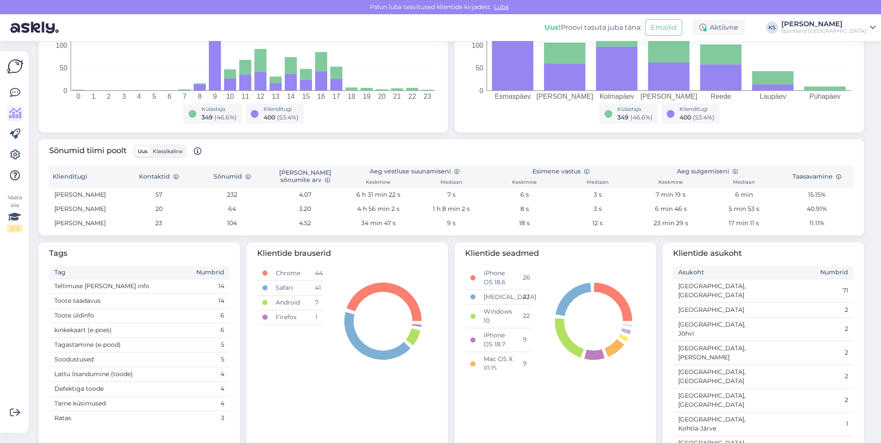  What do you see at coordinates (451, 195) in the screenshot?
I see `td: 7 s` at bounding box center [451, 195].